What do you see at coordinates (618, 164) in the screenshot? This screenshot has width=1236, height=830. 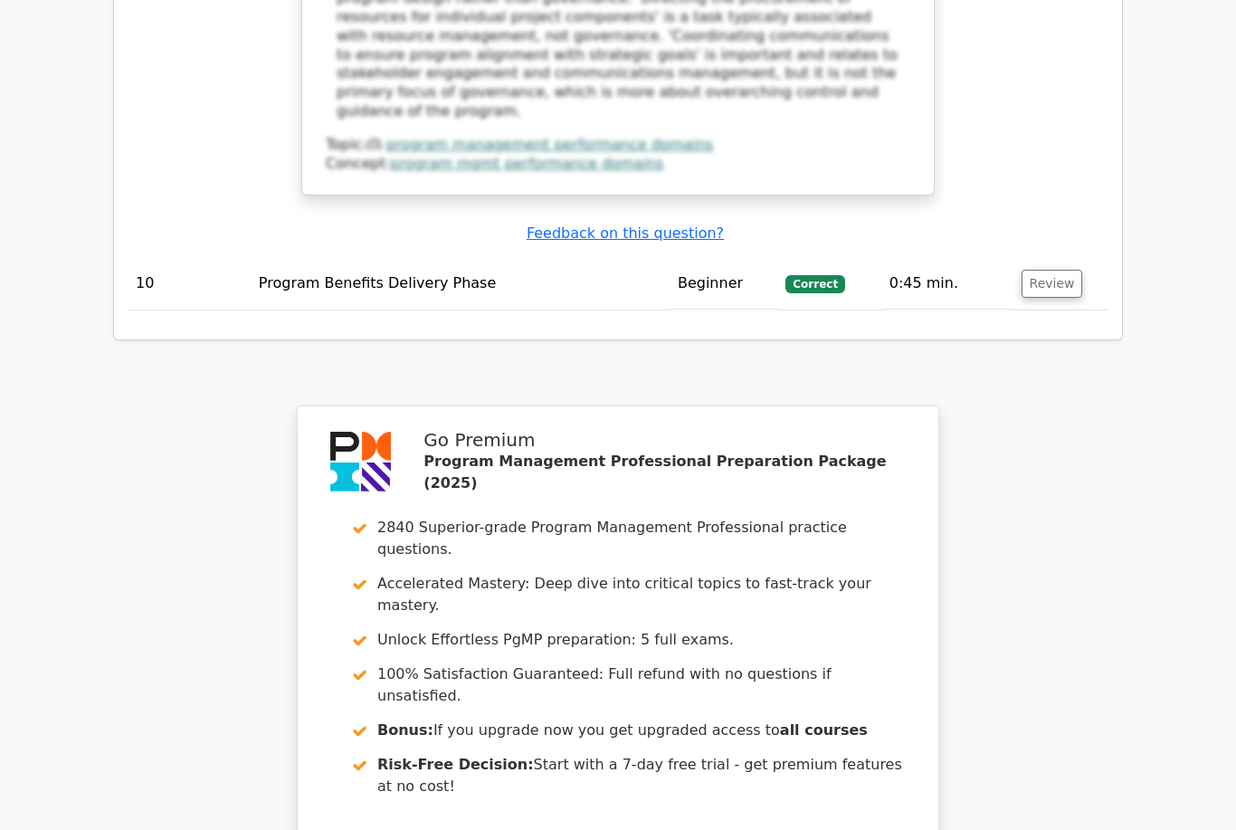 I see `div: Concept:` at bounding box center [618, 164].